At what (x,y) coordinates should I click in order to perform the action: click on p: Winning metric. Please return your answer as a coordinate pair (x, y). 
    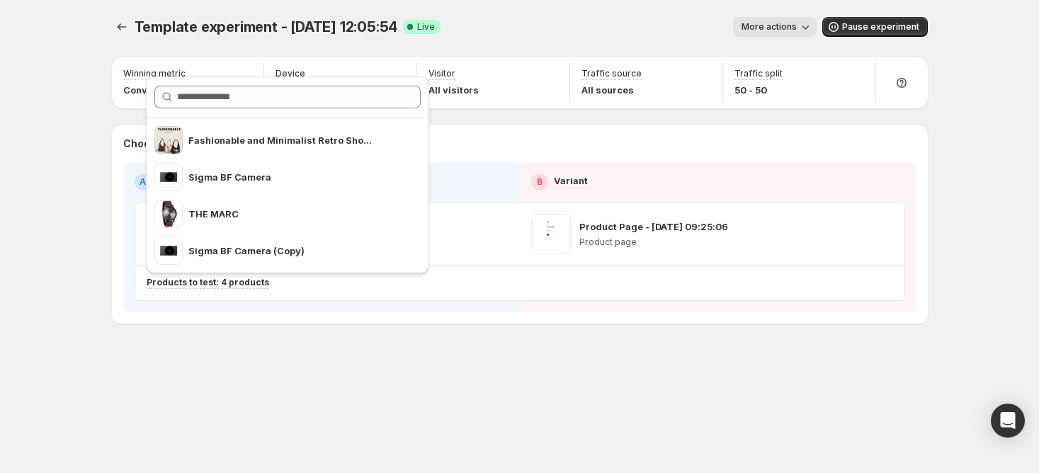
    Looking at the image, I should click on (154, 74).